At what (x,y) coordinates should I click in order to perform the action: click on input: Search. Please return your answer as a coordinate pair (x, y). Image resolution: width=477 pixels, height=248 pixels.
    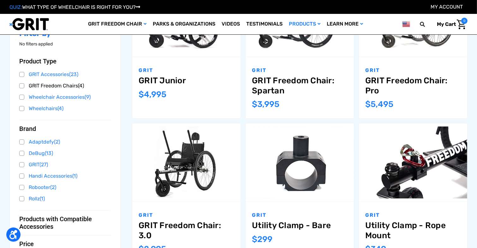
    Looking at the image, I should click on (427, 24).